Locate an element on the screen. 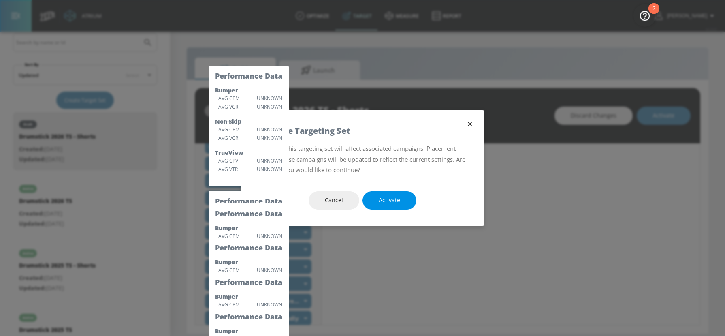  h5: Activate Targeting Set is located at coordinates (304, 130).